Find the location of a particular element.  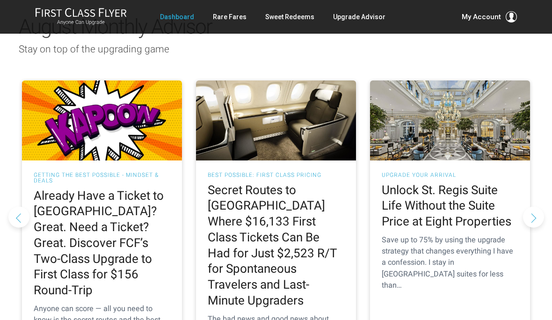

h3: Best Possible: First Class Pricing is located at coordinates (276, 175).